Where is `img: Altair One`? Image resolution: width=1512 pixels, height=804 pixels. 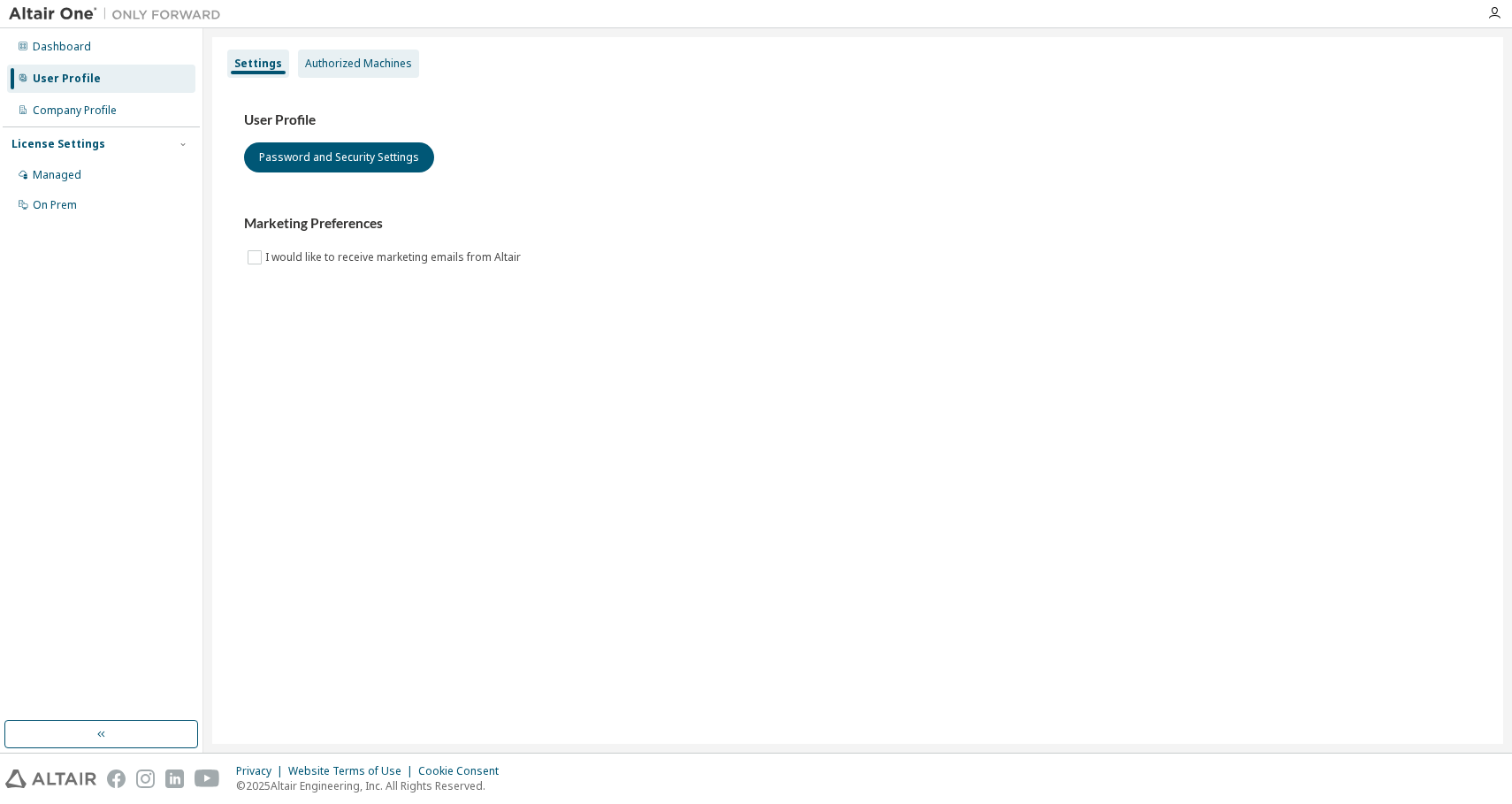
img: Altair One is located at coordinates (120, 15).